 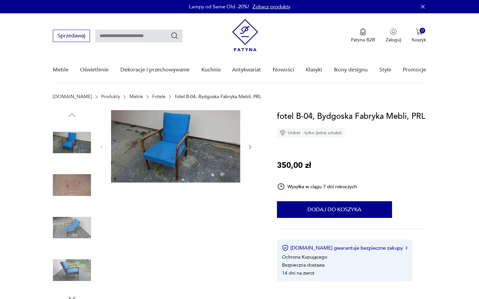 I want to click on img: Ikonka użytkownika, so click(x=393, y=32).